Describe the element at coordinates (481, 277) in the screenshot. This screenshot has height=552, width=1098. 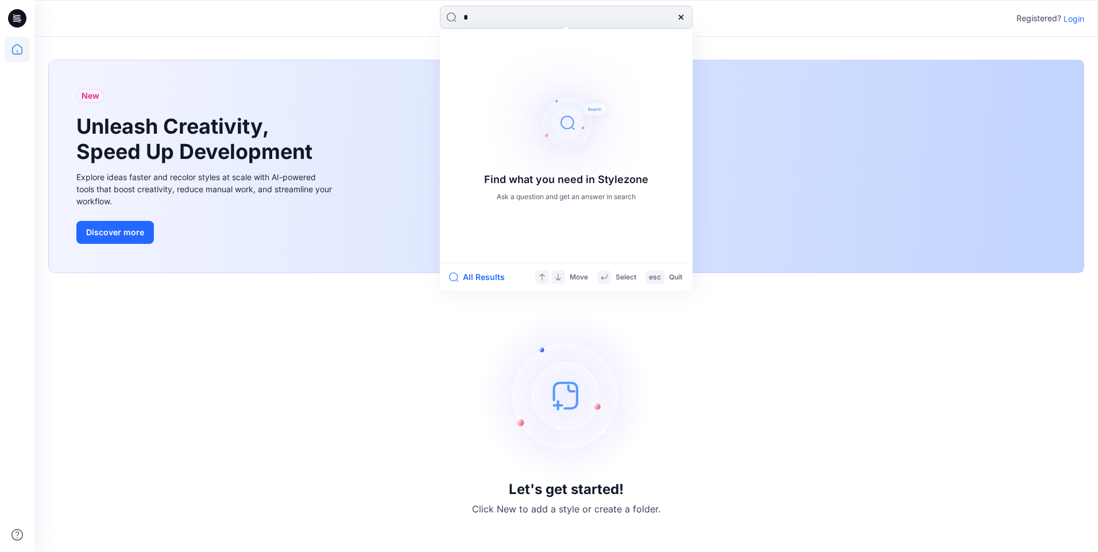
I see `button: All Results` at that location.